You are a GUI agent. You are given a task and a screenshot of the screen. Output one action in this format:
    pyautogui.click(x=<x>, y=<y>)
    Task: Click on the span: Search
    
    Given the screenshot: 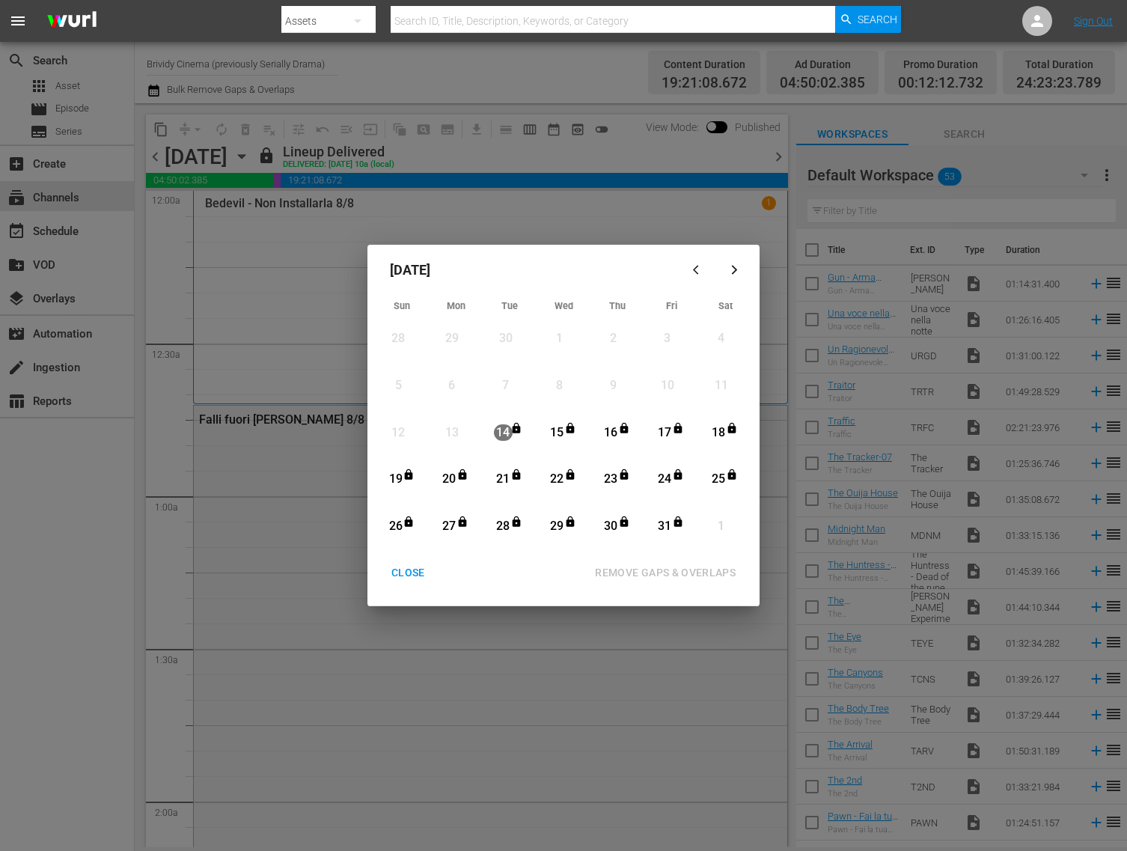 What is the action you would take?
    pyautogui.click(x=877, y=19)
    